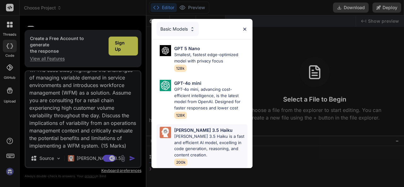  Describe the element at coordinates (211, 58) in the screenshot. I see `p: Smallest, fastest edge-optimized model with privacy focus` at that location.